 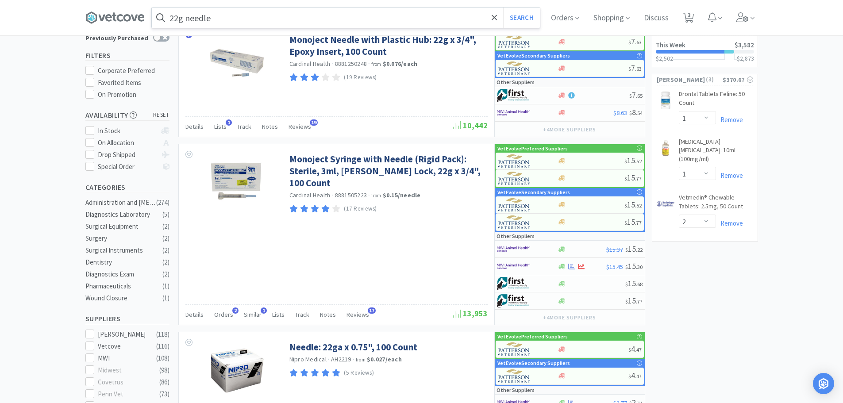 What do you see at coordinates (161, 115) in the screenshot?
I see `span: reset` at bounding box center [161, 115].